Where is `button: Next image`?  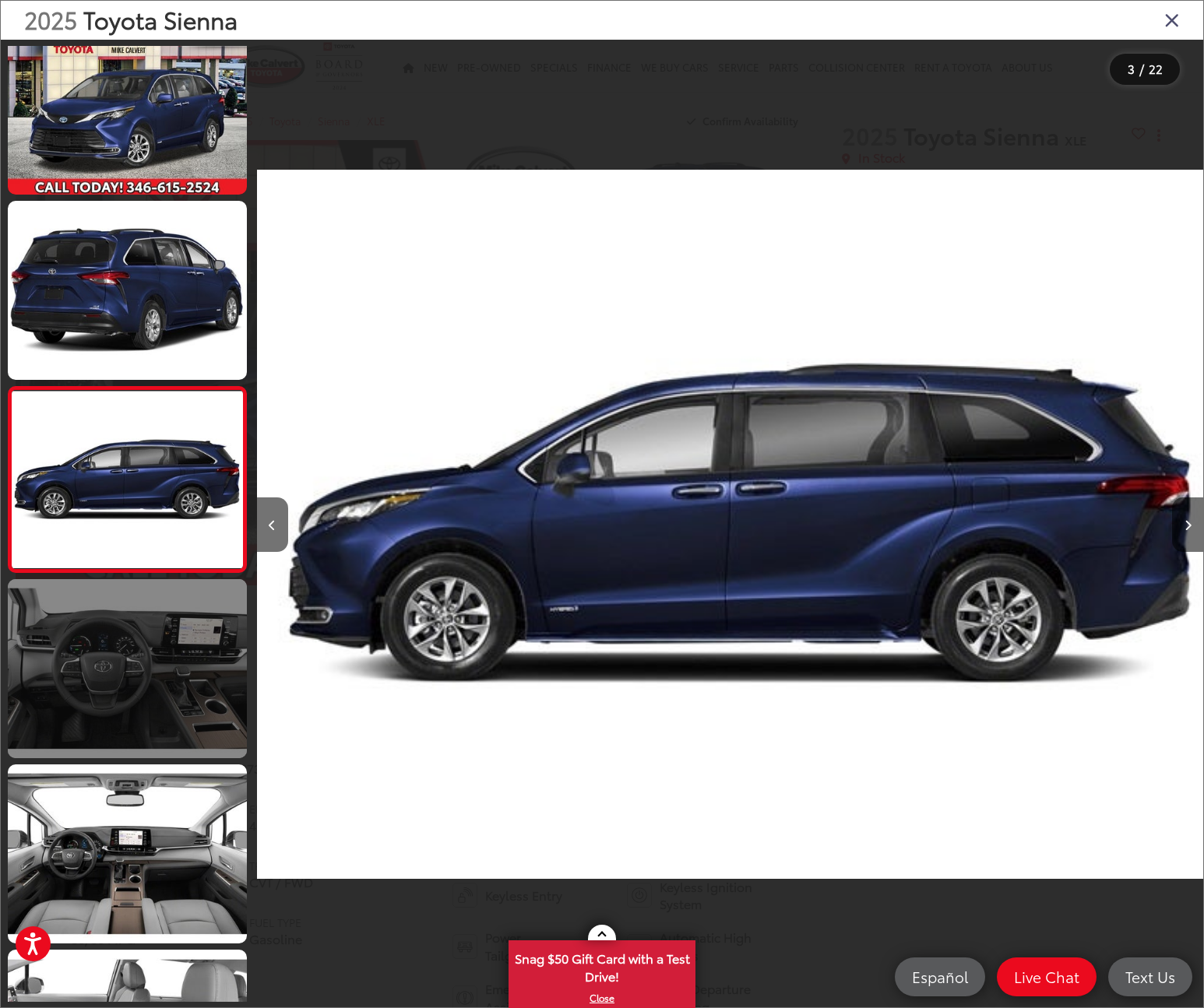 button: Next image is located at coordinates (1187, 525).